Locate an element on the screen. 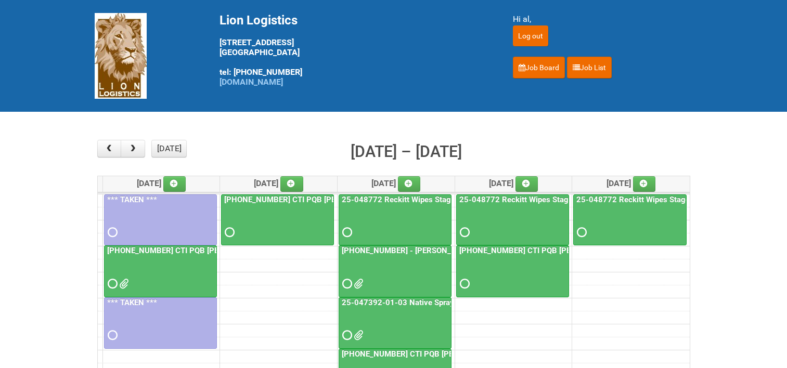 Image resolution: width=787 pixels, height=368 pixels. span: Lion Logistics is located at coordinates (258, 20).